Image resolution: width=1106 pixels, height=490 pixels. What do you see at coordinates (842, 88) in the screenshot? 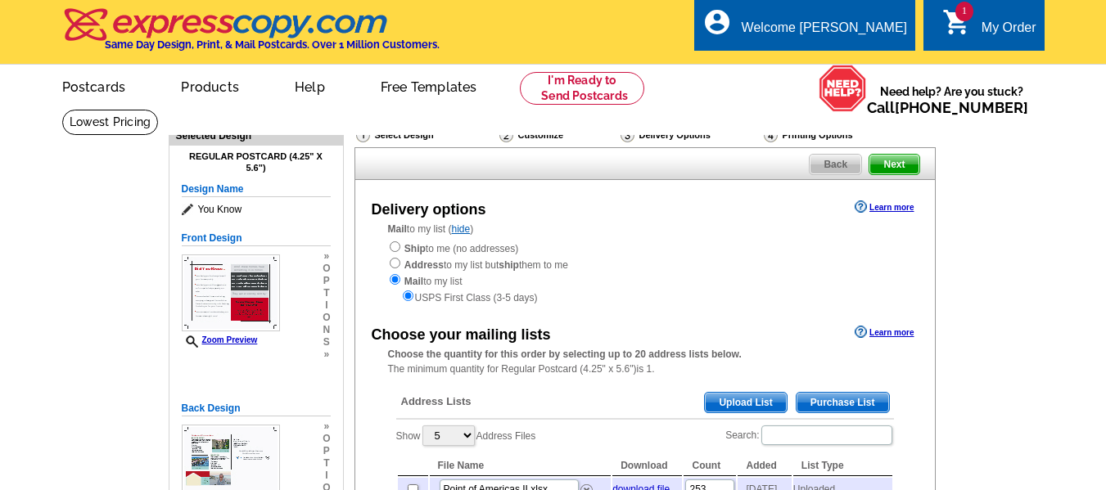
I see `img: help` at bounding box center [842, 88].